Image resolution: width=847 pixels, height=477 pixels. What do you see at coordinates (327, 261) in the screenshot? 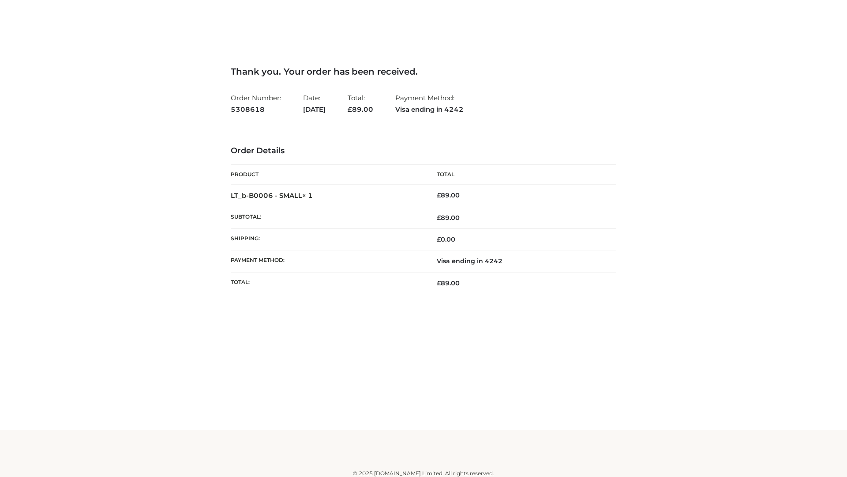
I see `th: Payment method:` at bounding box center [327, 261].